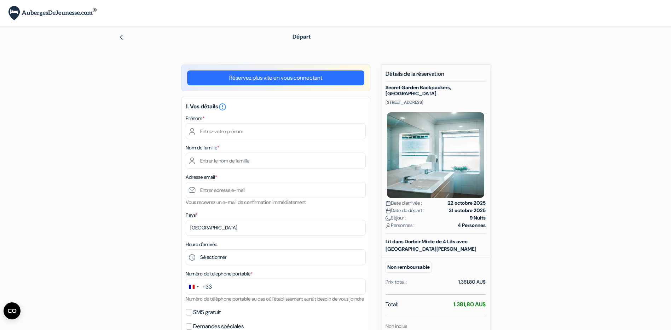 The height and width of the screenshot is (330, 671). I want to click on small: Non inclus, so click(396, 326).